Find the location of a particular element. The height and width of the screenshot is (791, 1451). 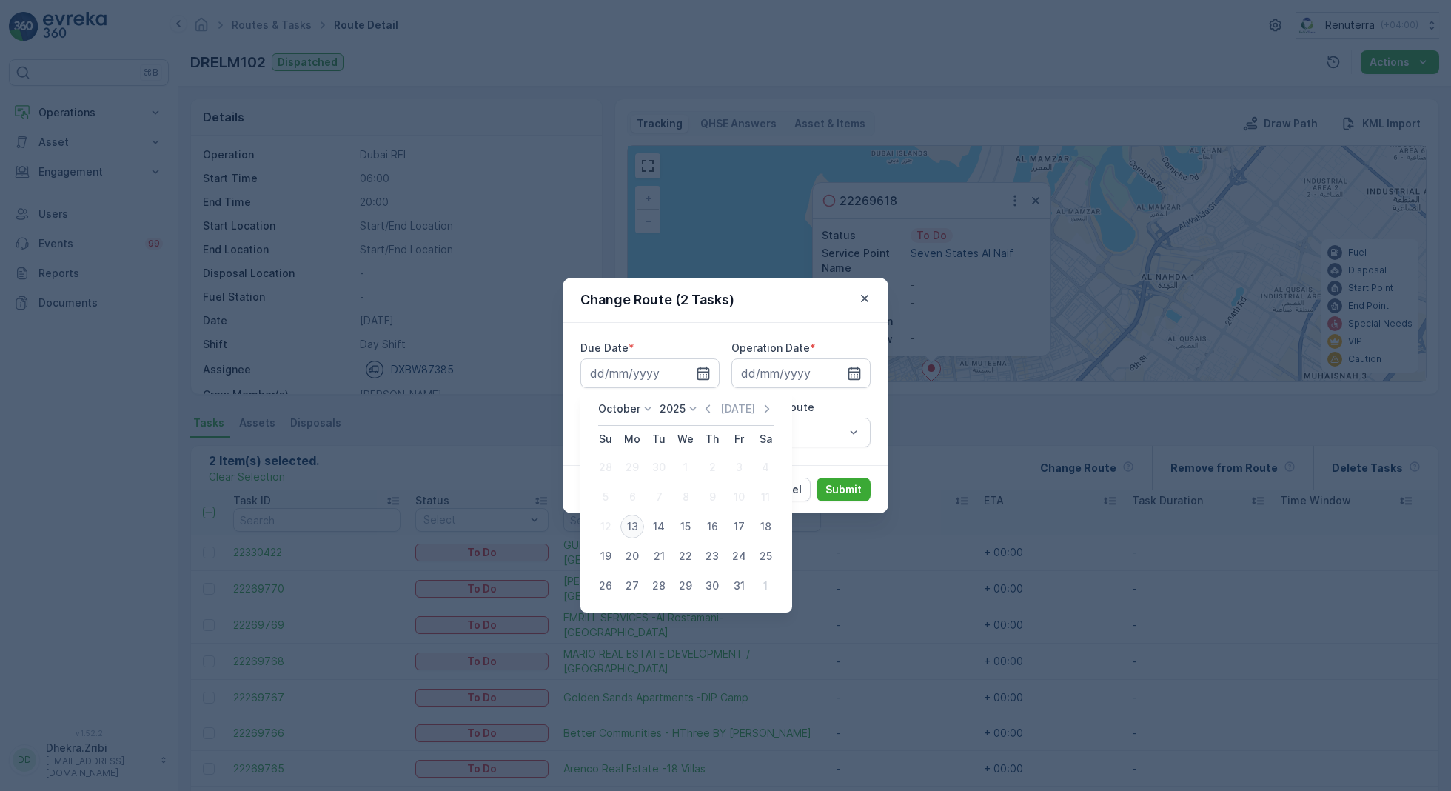

div: 5 is located at coordinates (606, 497).